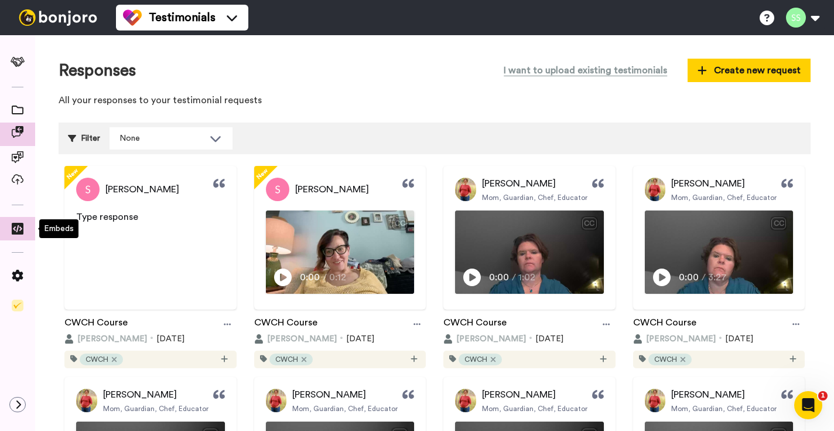 This screenshot has height=431, width=834. What do you see at coordinates (339, 277) in the screenshot?
I see `span: 0:12` at bounding box center [339, 277].